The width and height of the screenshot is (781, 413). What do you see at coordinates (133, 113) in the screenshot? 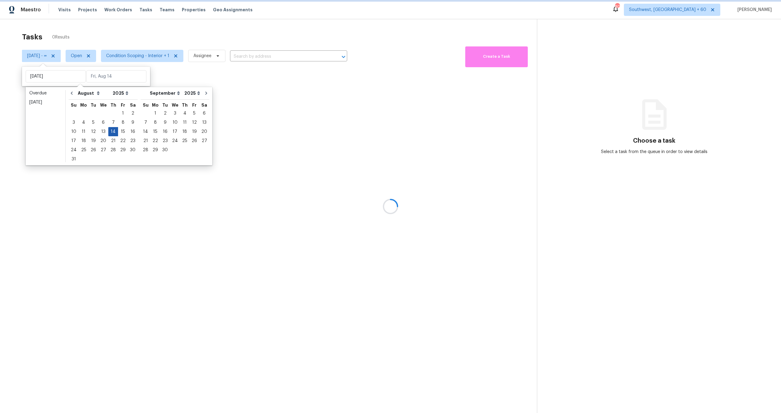
I see `div: Sat Aug 02 2025` at bounding box center [133, 113].